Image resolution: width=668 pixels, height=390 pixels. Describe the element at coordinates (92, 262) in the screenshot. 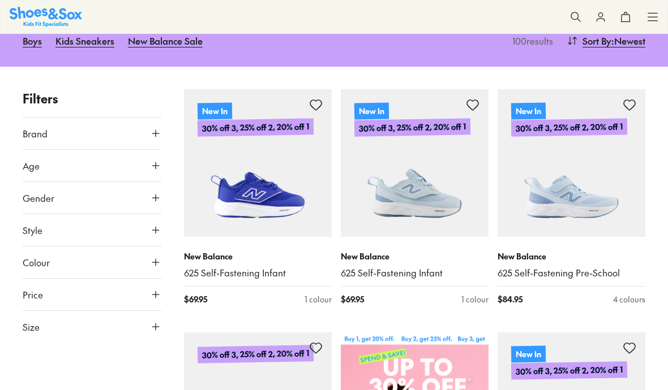

I see `button: Colour` at that location.